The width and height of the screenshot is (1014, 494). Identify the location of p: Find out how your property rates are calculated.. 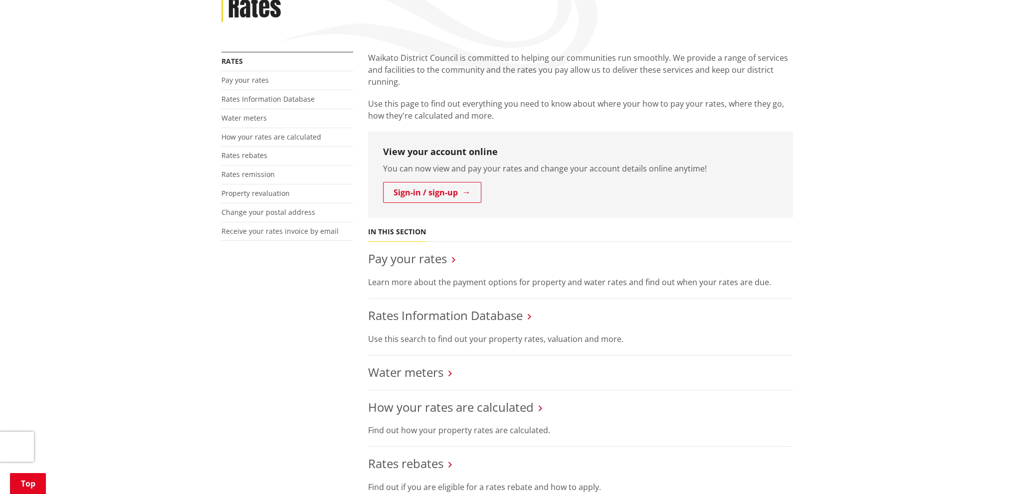
(581, 430).